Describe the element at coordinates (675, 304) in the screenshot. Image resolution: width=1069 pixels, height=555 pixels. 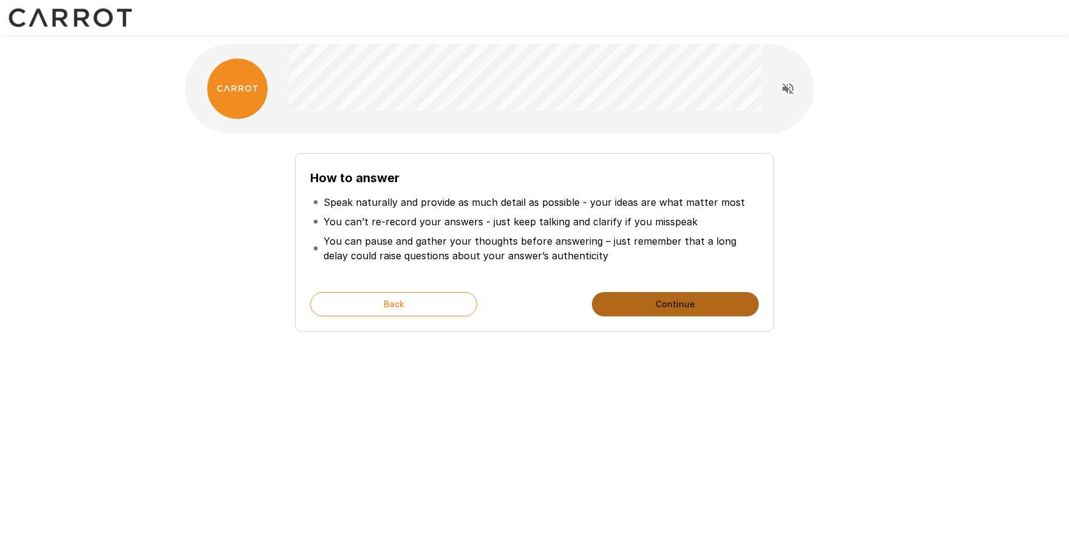
I see `button: Continue` at that location.